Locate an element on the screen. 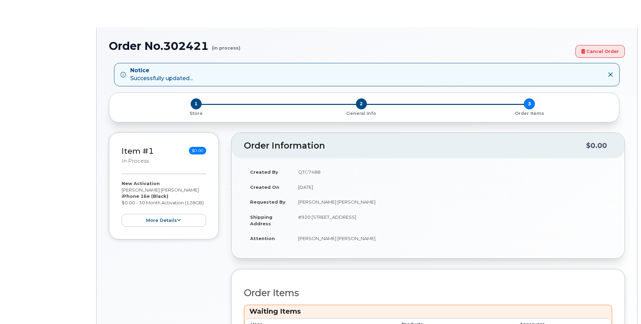 The height and width of the screenshot is (324, 641). a: Item #1 is located at coordinates (138, 151).